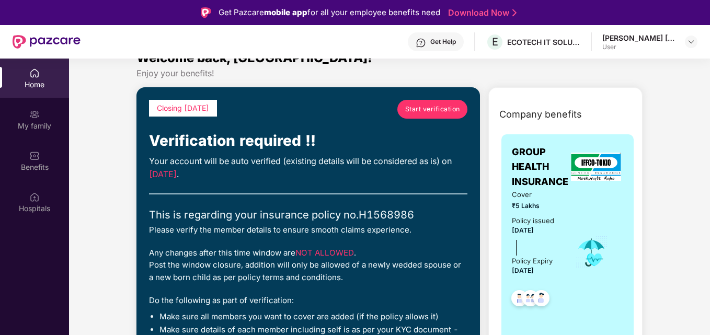 The image size is (710, 335). Describe the element at coordinates (421, 43) in the screenshot. I see `img: svg+xml;base64,PHN2ZyBpZD0iSGVscC0zMngzMiIgeG1sbnM9Imh0dHA6Ly93d3cudzMub3JnLzIwMDAvc3ZnIiB3aWR0aD...` at that location.